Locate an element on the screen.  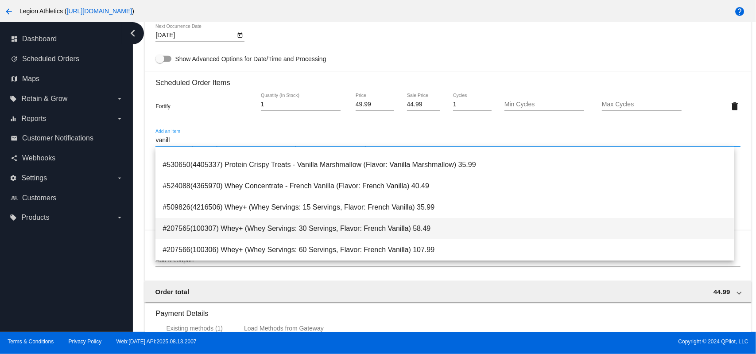
span: 44.99 is located at coordinates (722, 291).